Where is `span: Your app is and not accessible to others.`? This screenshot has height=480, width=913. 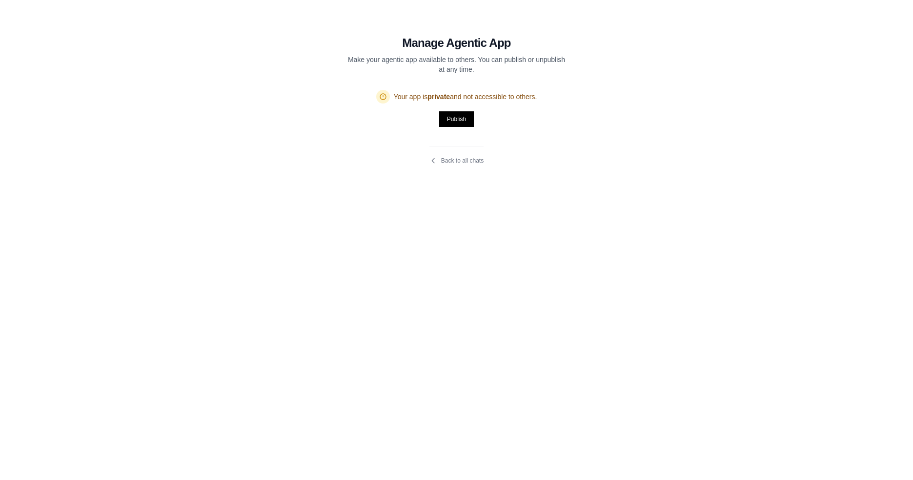
span: Your app is and not accessible to others. is located at coordinates (466, 97).